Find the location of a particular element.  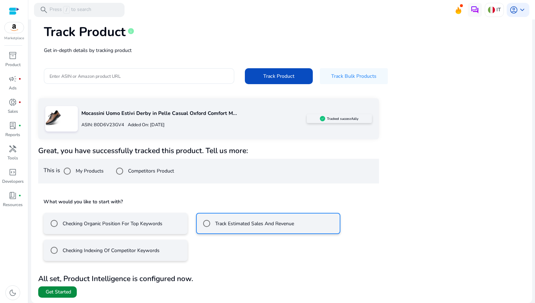

p: Press to search is located at coordinates (70, 10).